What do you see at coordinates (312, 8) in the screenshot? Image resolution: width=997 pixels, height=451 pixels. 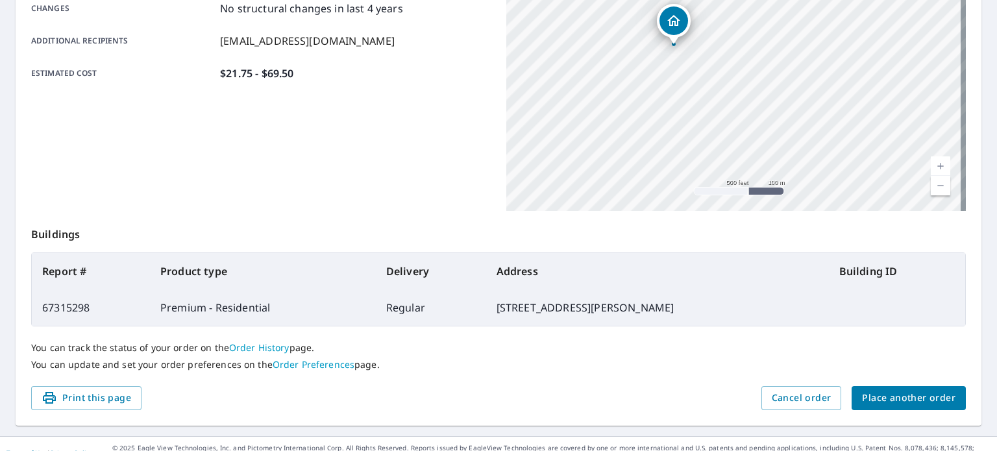 I see `p: No structural changes in last 4 years` at bounding box center [312, 8].